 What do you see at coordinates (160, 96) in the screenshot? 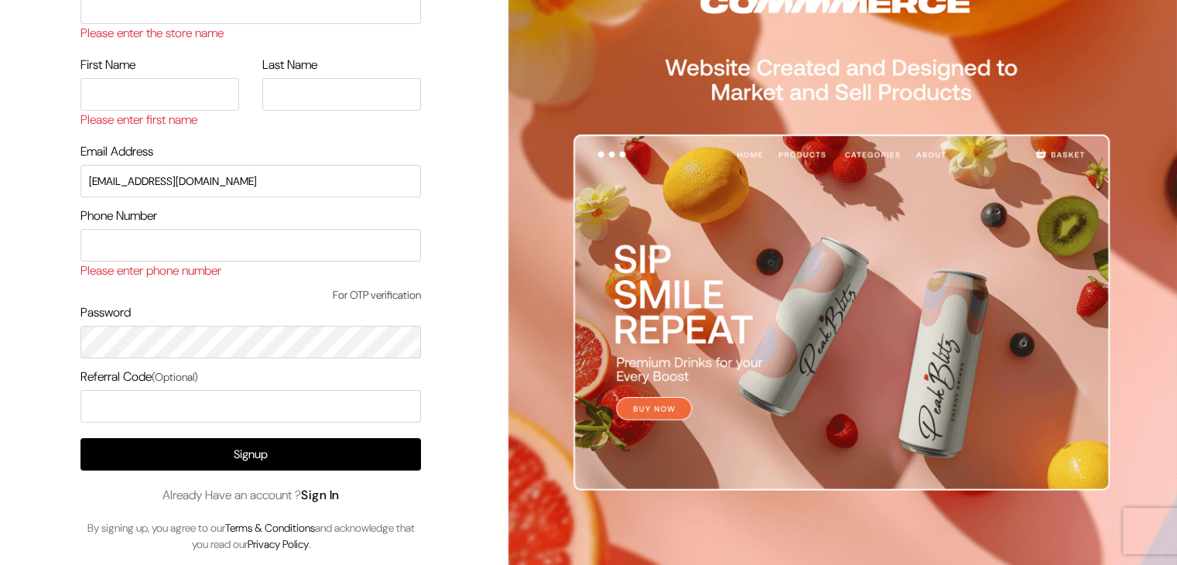
I see `img: tab_keywords_by_traffic_grey.svg` at bounding box center [160, 96].